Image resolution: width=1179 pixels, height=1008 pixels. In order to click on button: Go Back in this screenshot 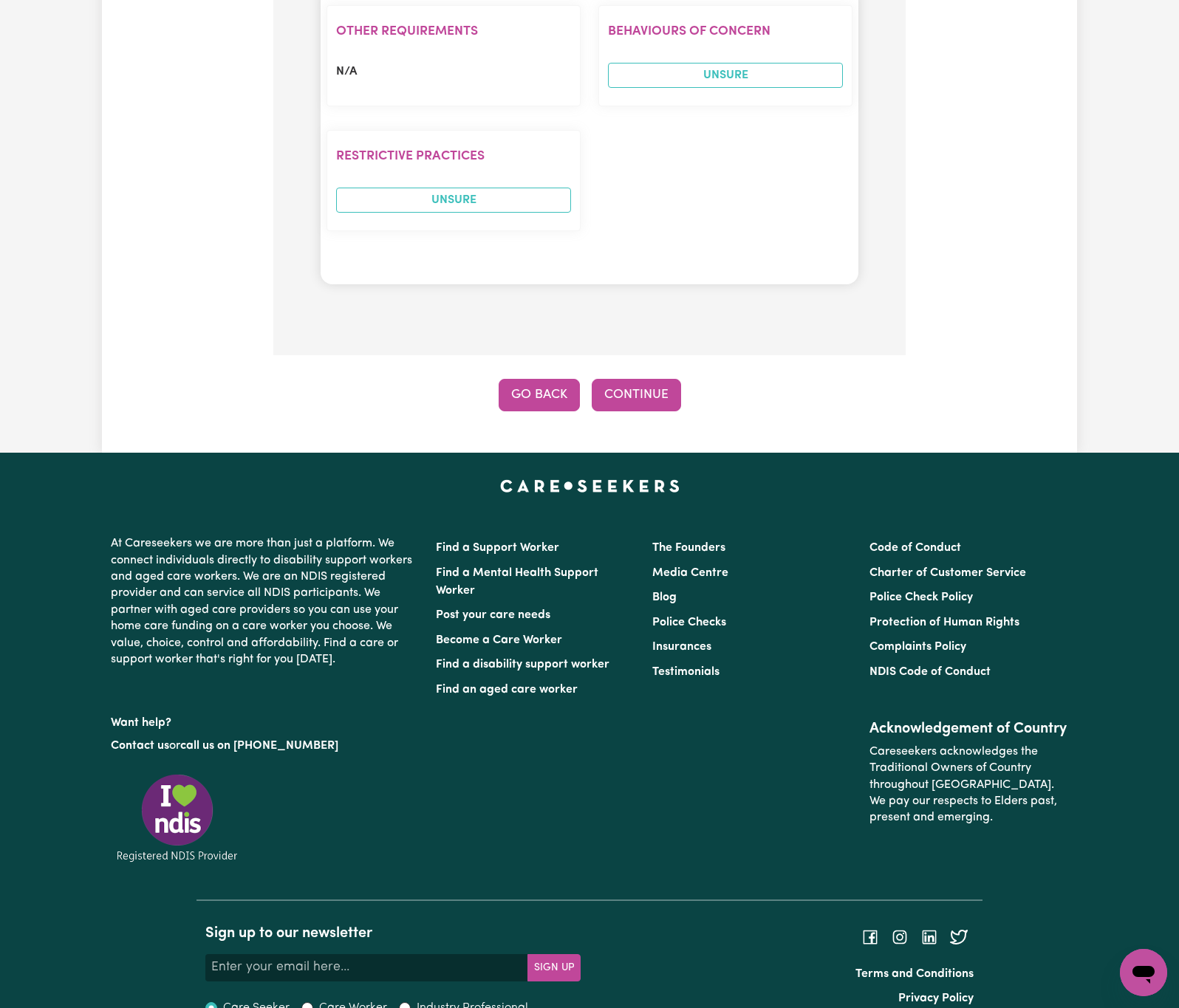, I will do `click(539, 395)`.